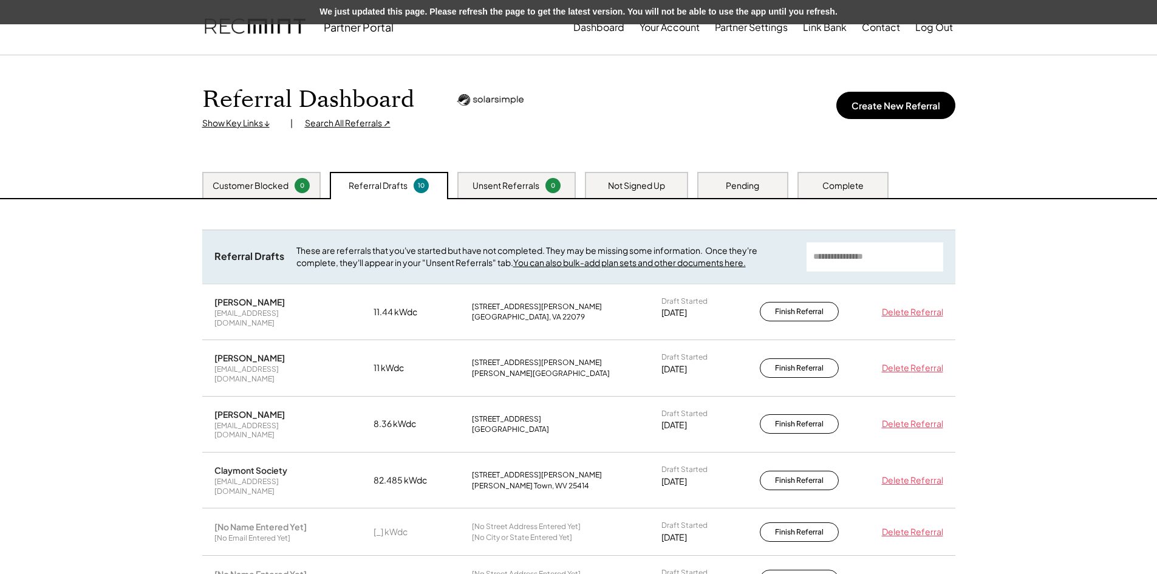 The height and width of the screenshot is (574, 1157). Describe the element at coordinates (742, 186) in the screenshot. I see `div: Pending` at that location.